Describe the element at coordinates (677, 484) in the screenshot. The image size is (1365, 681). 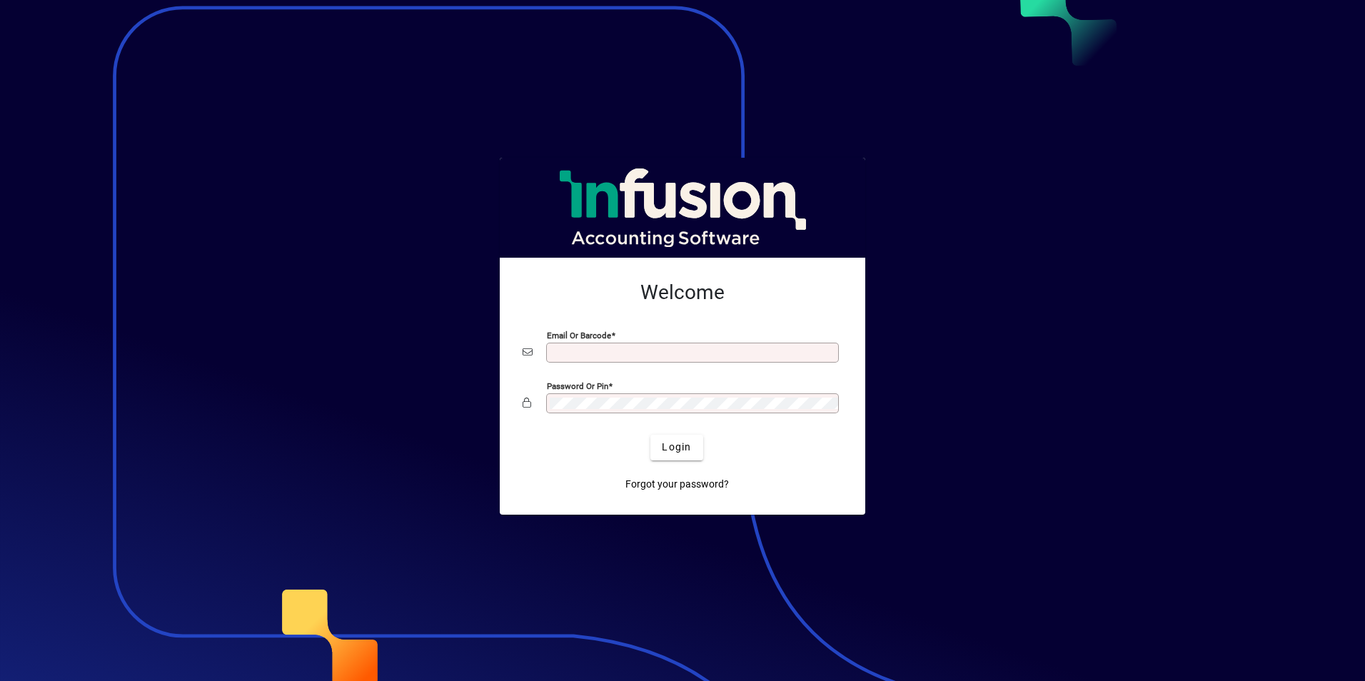
I see `span: Forgot your password?` at that location.